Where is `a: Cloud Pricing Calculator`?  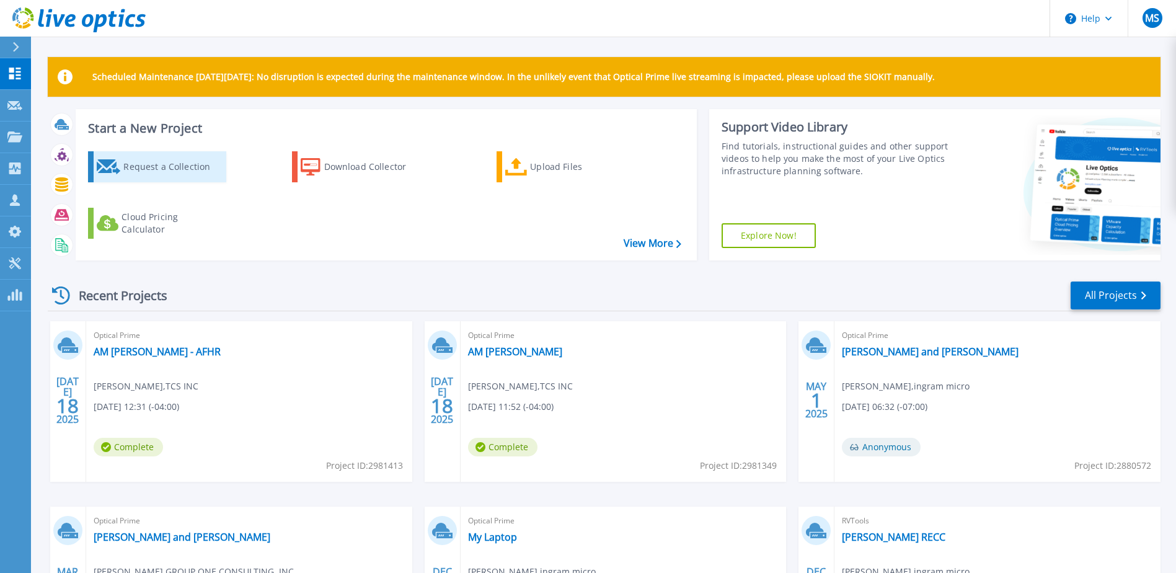
a: Cloud Pricing Calculator is located at coordinates (157, 223).